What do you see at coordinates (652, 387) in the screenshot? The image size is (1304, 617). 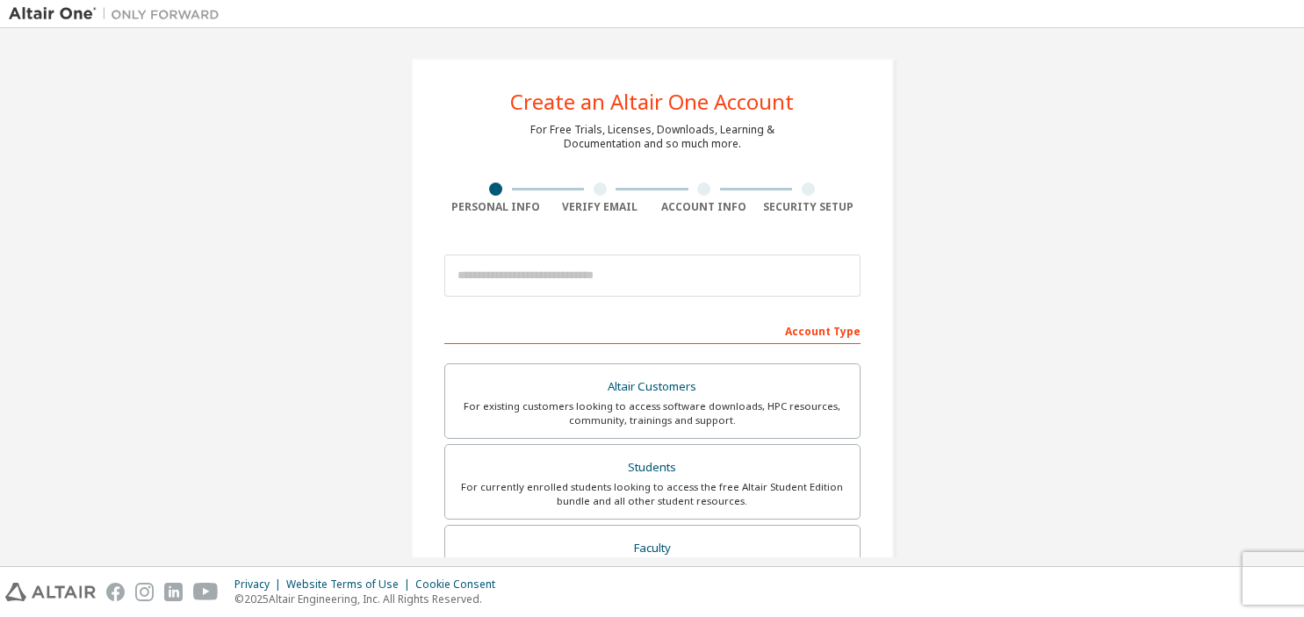 I see `div: Altair Customers` at bounding box center [652, 387].